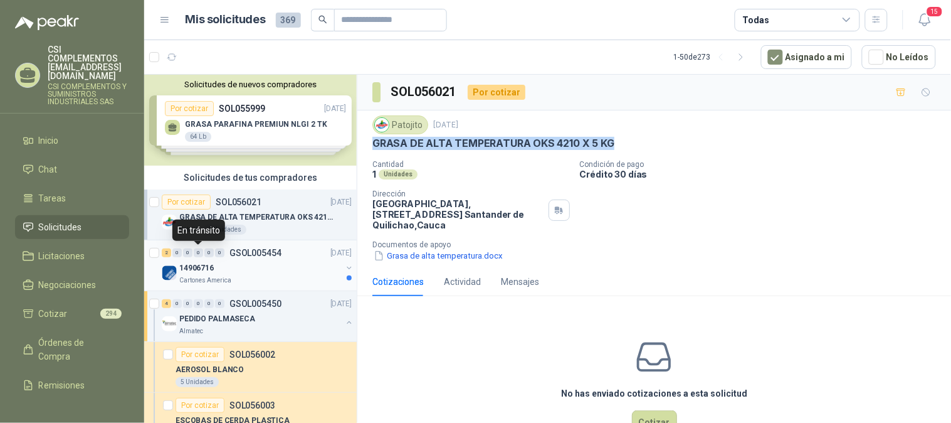 The image size is (951, 423). Describe the element at coordinates (471, 164) in the screenshot. I see `p: Cantidad` at that location.